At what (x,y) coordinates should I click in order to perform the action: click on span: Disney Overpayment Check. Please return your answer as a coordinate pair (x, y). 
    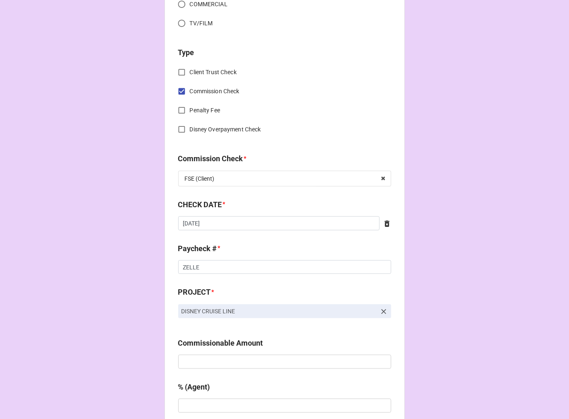
    Looking at the image, I should click on (225, 129).